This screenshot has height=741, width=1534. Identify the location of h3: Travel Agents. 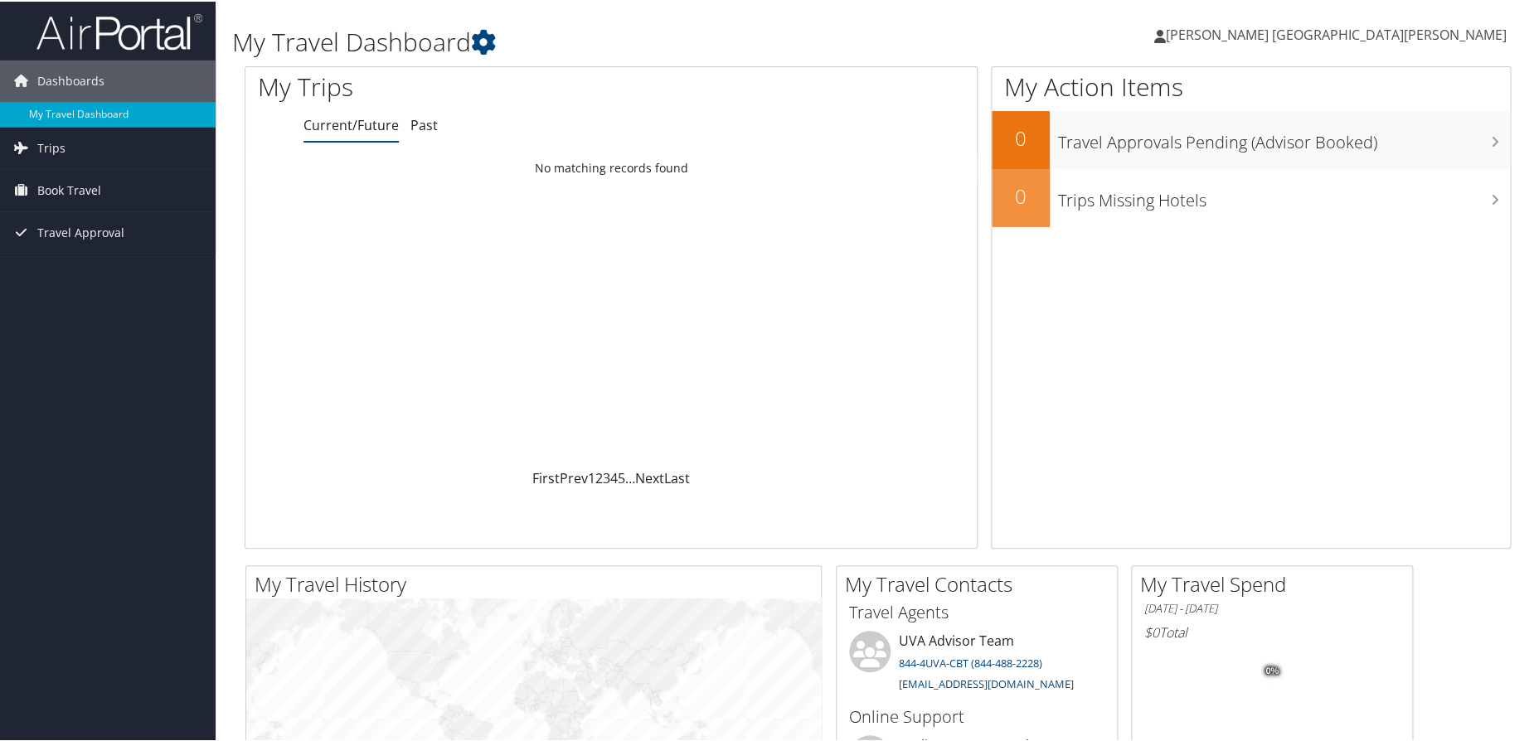
(977, 611).